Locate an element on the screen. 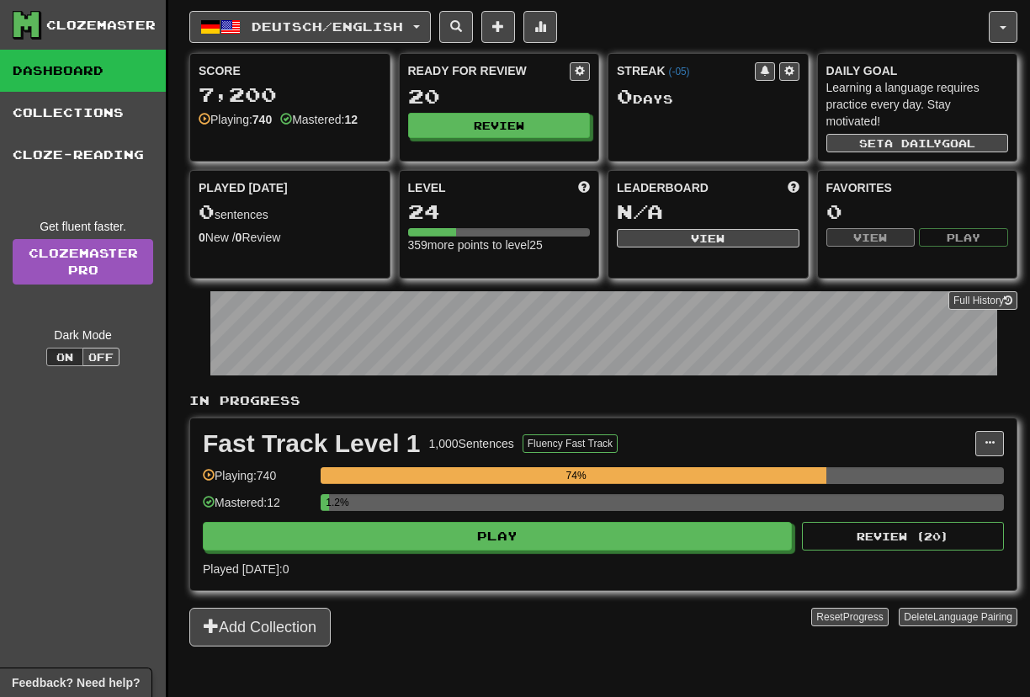 Image resolution: width=1030 pixels, height=697 pixels. span: Open feedback widget is located at coordinates (76, 683).